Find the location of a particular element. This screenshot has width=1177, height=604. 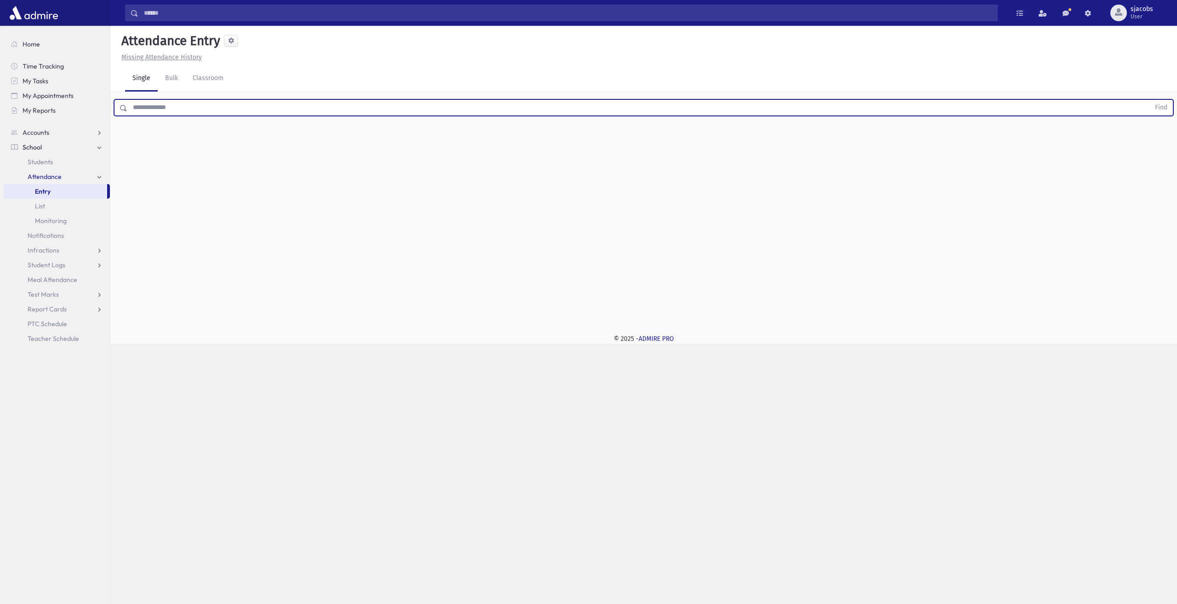

span: Infractions is located at coordinates (43, 250).